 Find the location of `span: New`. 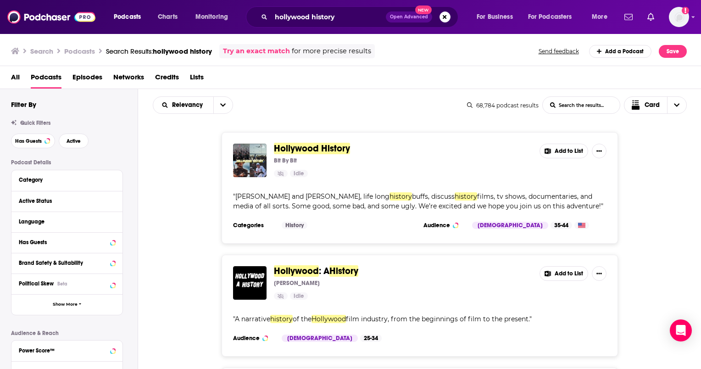

span: New is located at coordinates (423, 10).